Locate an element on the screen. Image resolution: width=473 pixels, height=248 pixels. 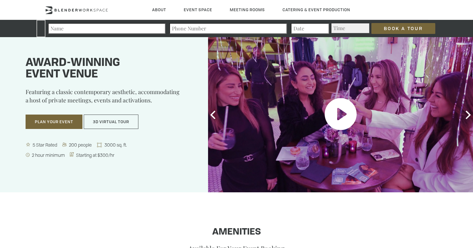
input: Phone Number is located at coordinates (228, 28).